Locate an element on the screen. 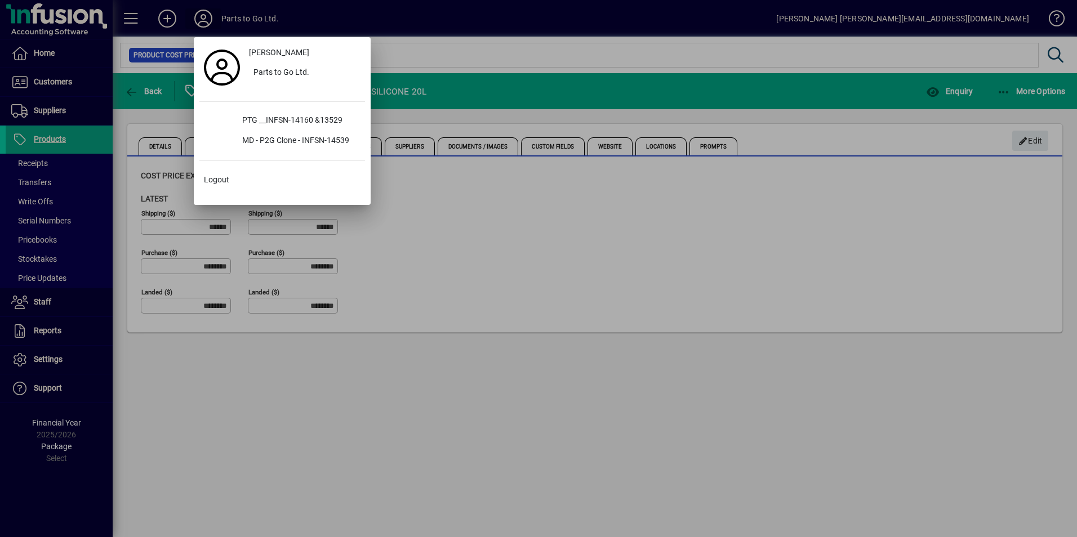 This screenshot has height=537, width=1077. div: MD - P2G Clone - INFSN-14539 is located at coordinates (299, 141).